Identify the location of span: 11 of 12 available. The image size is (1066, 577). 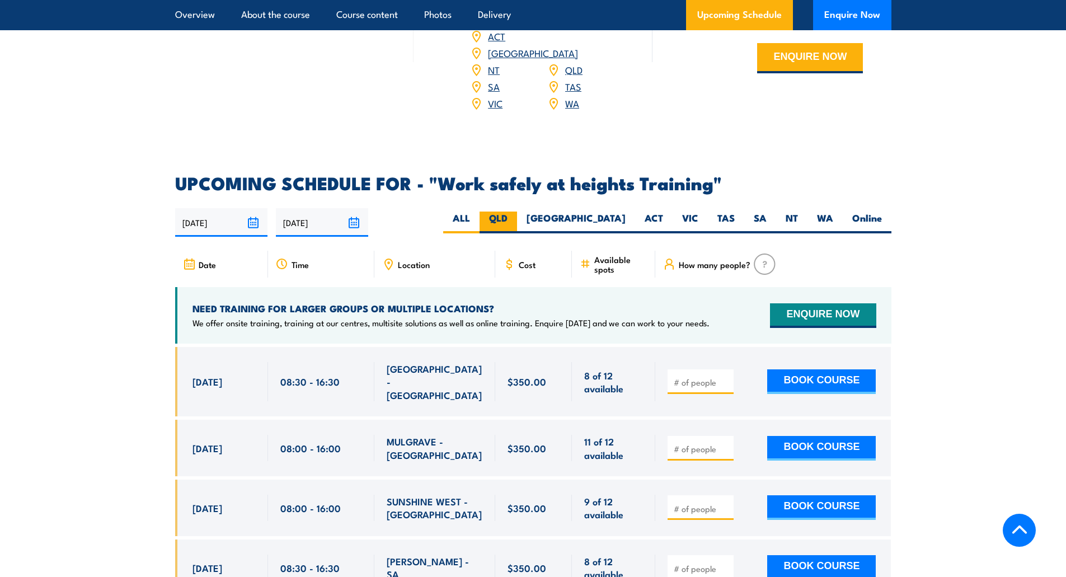
(613, 448).